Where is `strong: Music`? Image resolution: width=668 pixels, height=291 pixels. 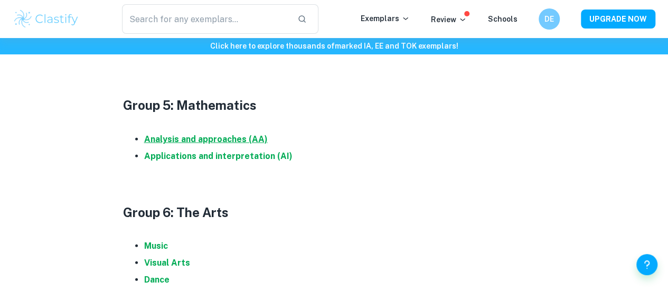
strong: Music is located at coordinates (156, 245).